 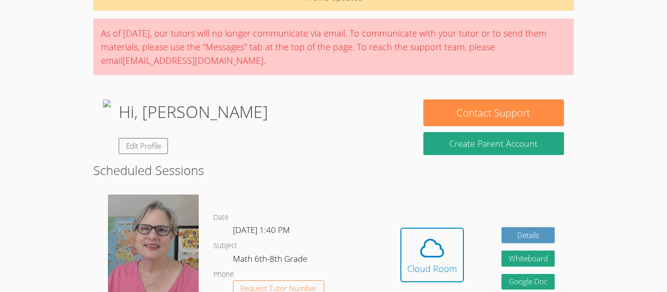 I want to click on dt: Subject, so click(x=225, y=246).